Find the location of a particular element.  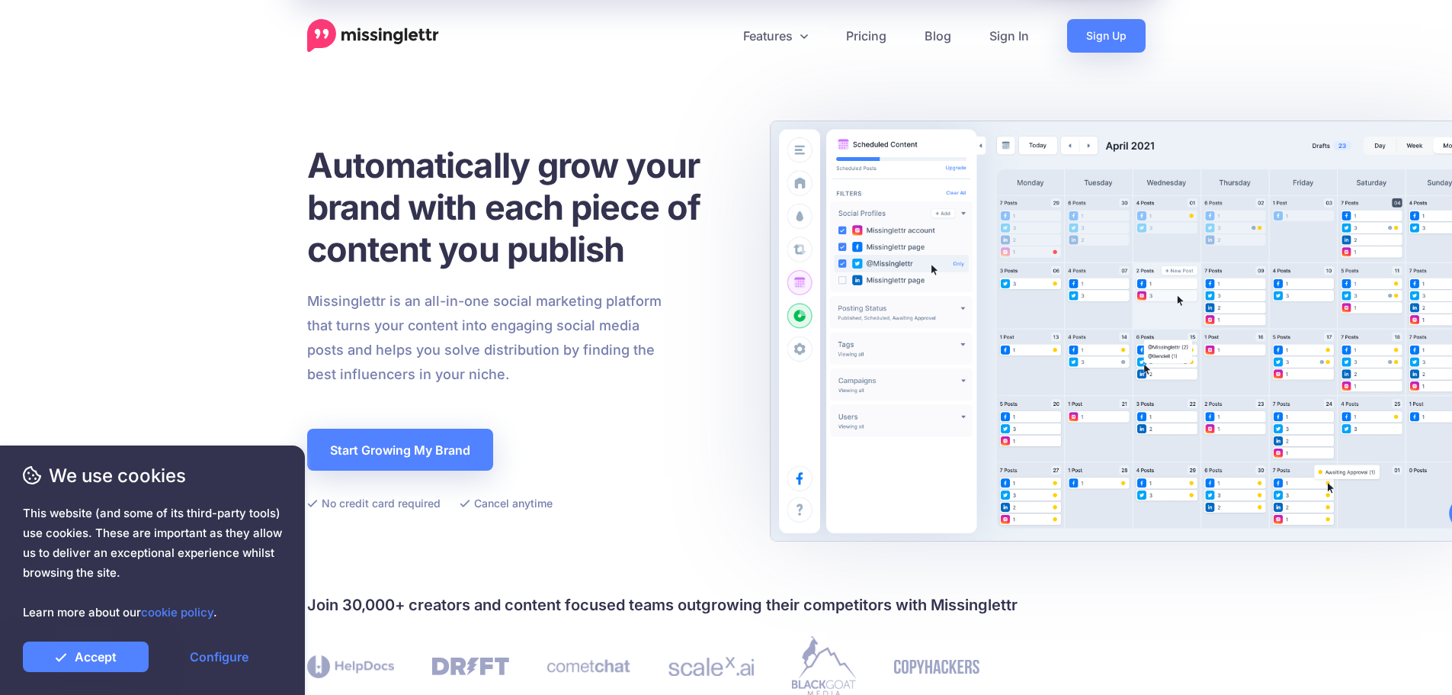

a: Home is located at coordinates (373, 36).